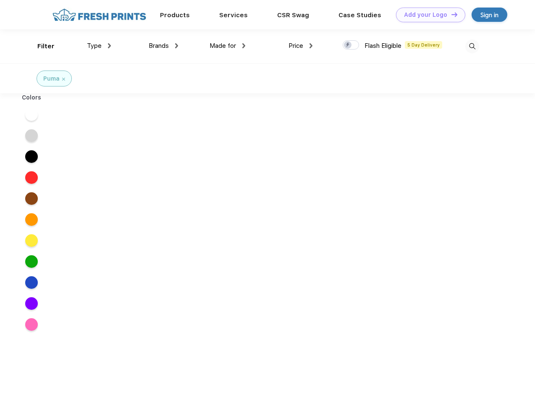  I want to click on a: Sign in, so click(489, 15).